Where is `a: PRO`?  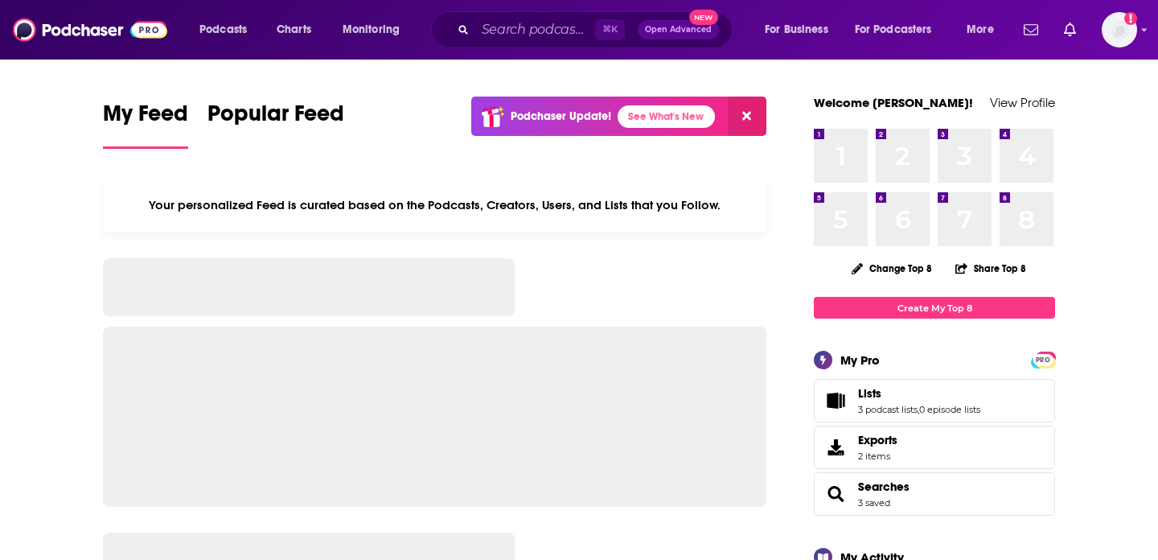
a: PRO is located at coordinates (1043, 359).